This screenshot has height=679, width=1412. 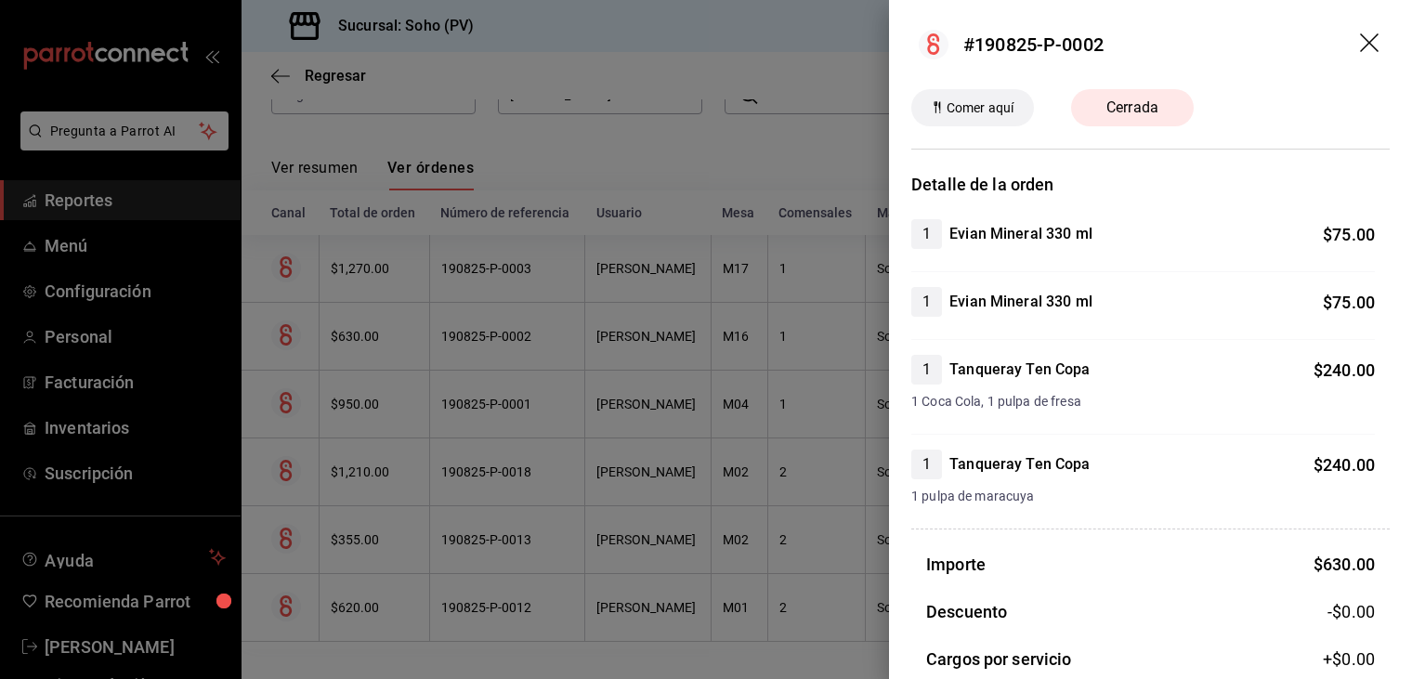 I want to click on span: 1 pulpa de maracuya, so click(x=1142, y=496).